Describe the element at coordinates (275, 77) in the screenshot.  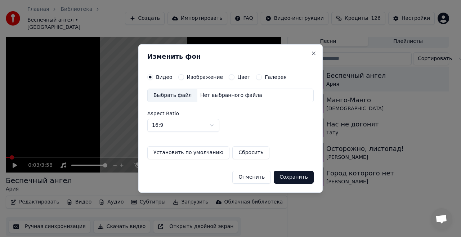
I see `label: Галерея` at that location.